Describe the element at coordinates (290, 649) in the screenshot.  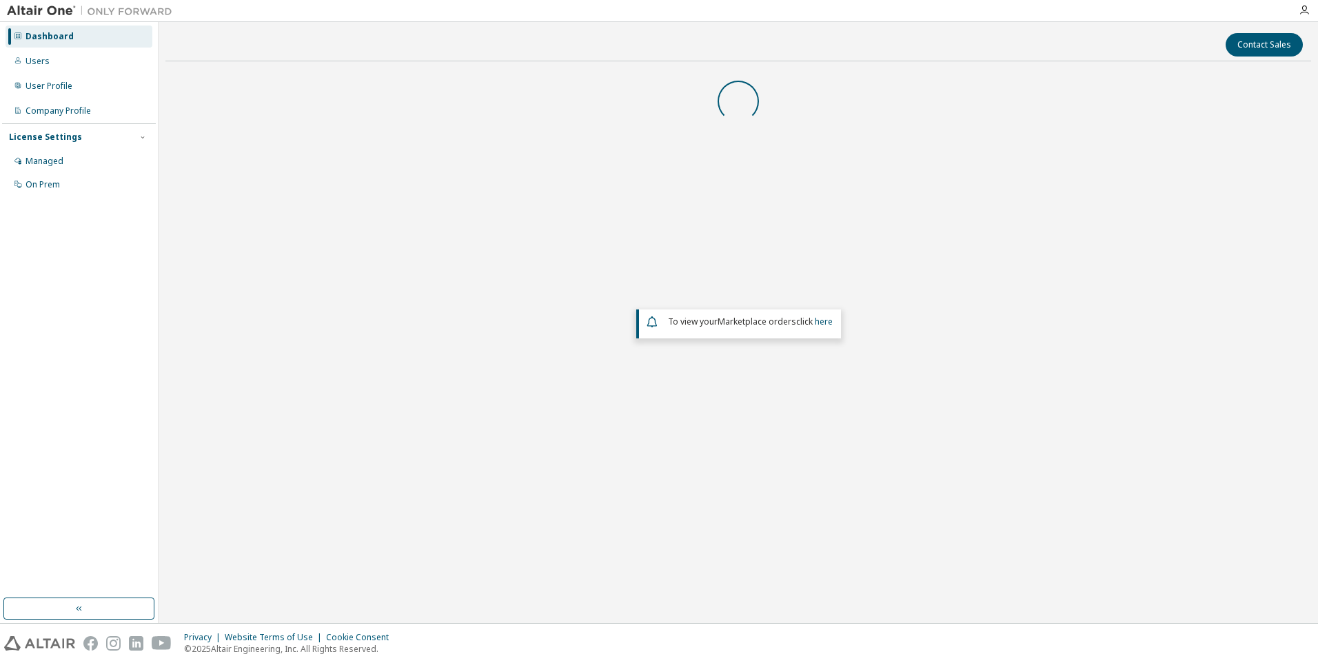
I see `p: © 2025 Altair Engineering, Inc. All Rights Reserved.` at that location.